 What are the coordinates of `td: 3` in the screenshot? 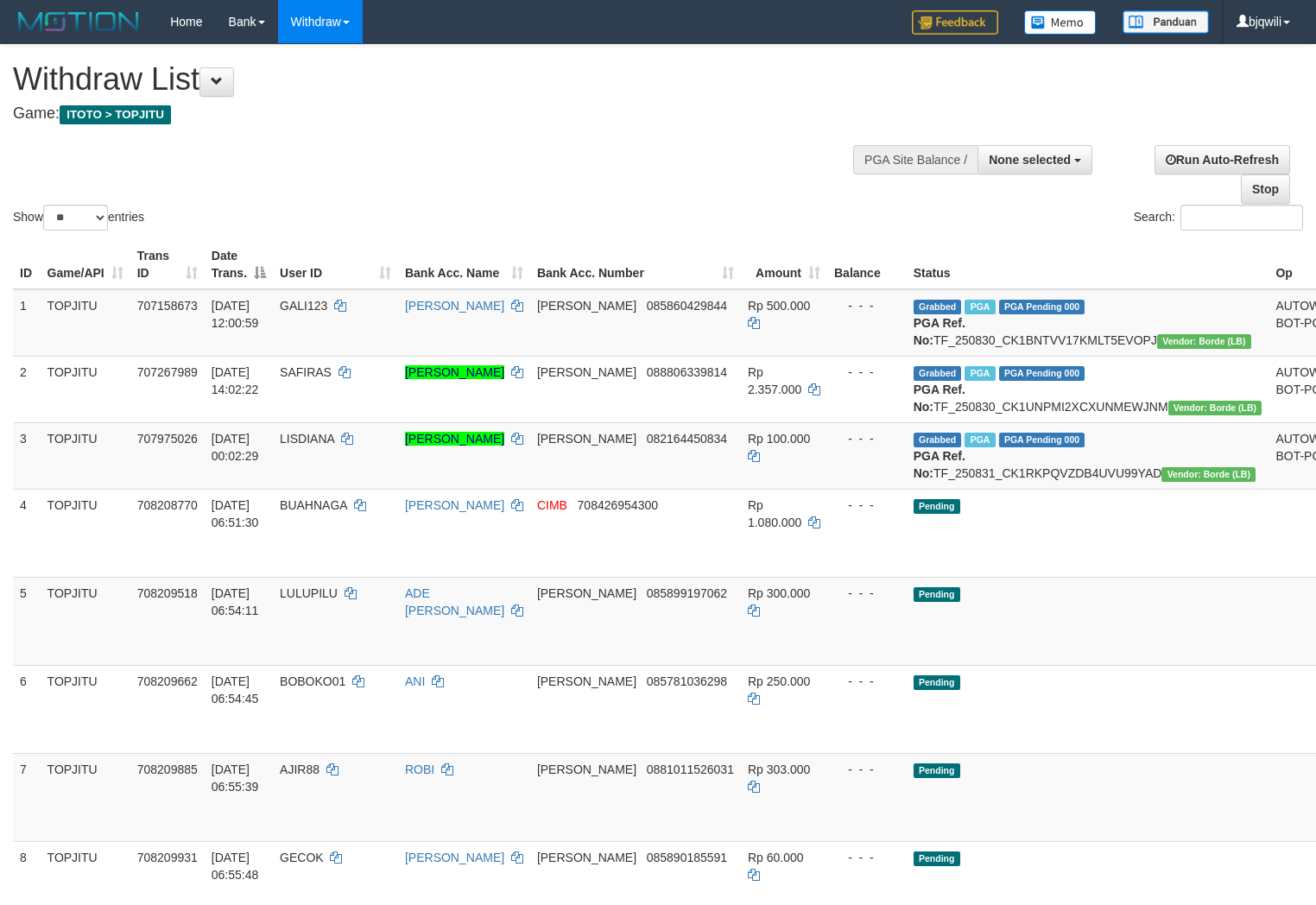 It's located at (27, 456).